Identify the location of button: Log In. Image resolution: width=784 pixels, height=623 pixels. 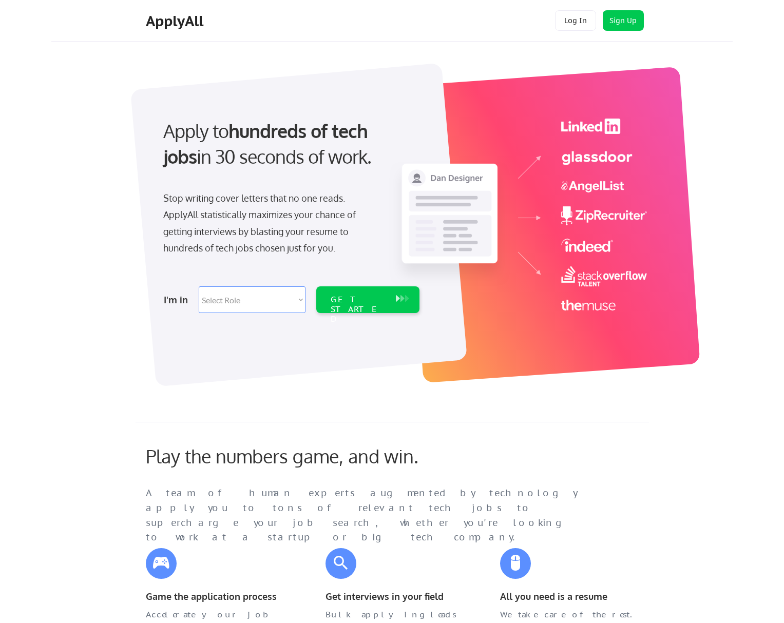
(575, 21).